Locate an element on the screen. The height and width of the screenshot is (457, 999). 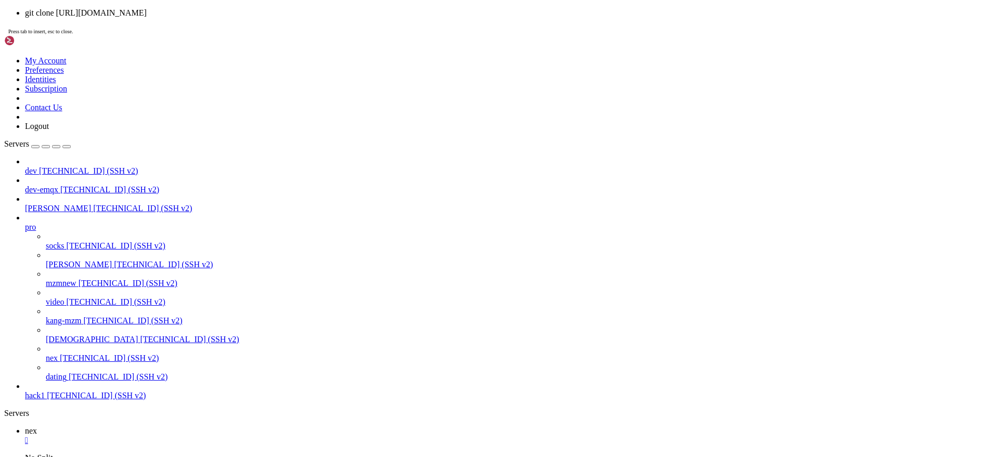
x-row: cd repo is located at coordinates (433, 233).